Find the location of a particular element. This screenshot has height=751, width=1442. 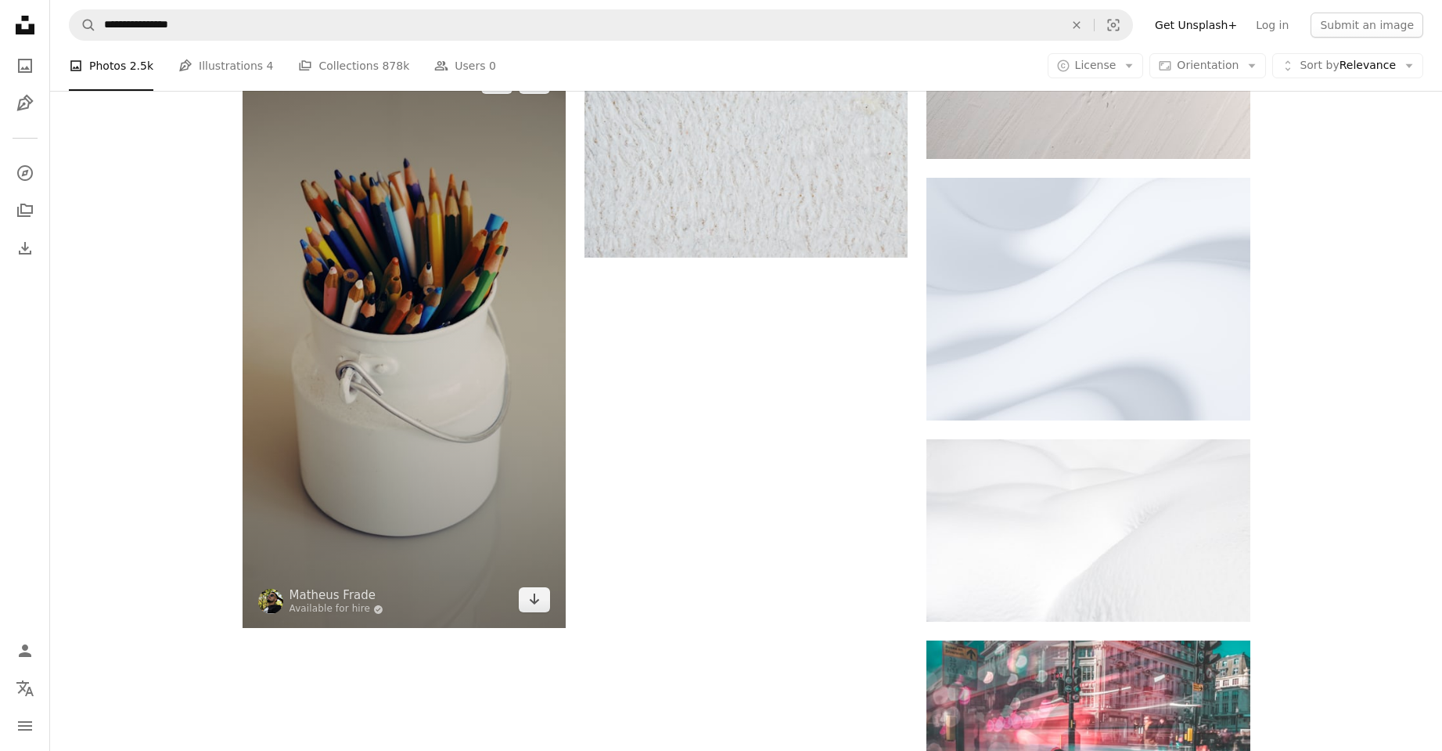

a: Download is located at coordinates (535, 599).